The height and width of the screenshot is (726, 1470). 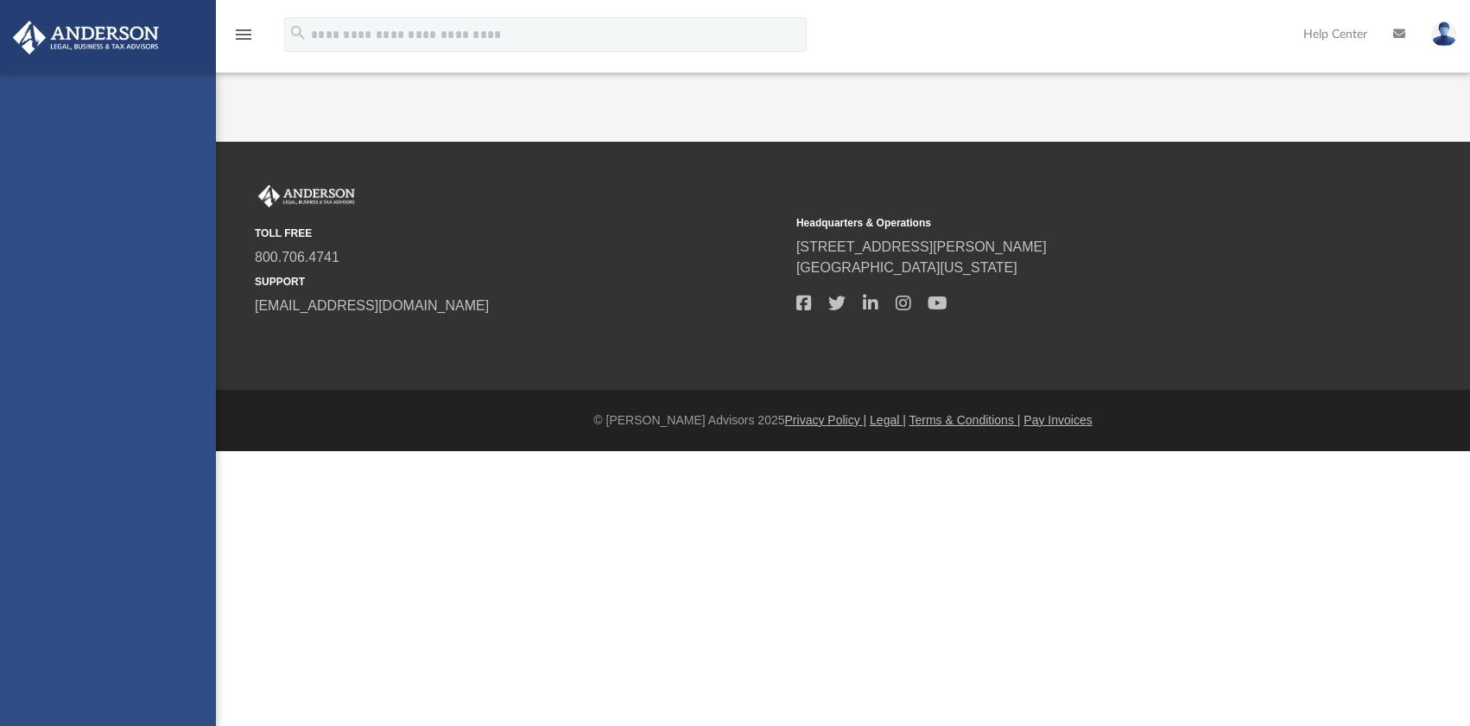 What do you see at coordinates (826, 420) in the screenshot?
I see `a: Privacy Policy |` at bounding box center [826, 420].